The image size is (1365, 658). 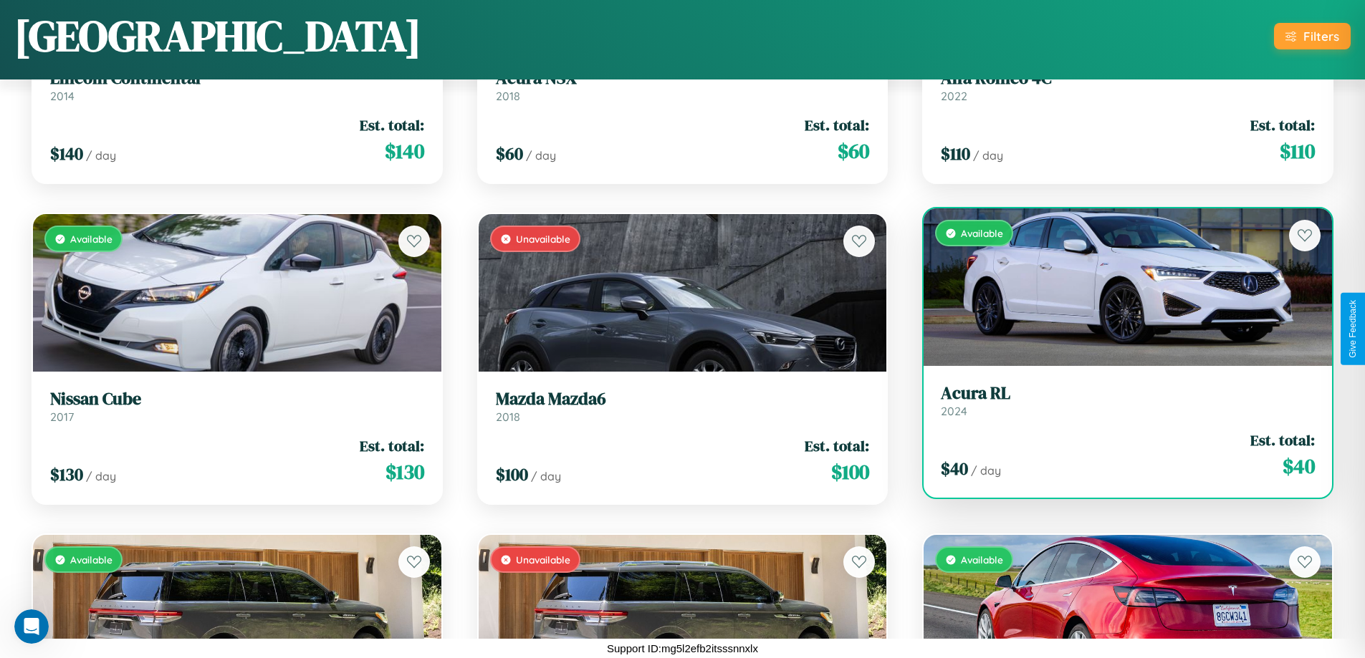 What do you see at coordinates (1321, 36) in the screenshot?
I see `div: Filters` at bounding box center [1321, 36].